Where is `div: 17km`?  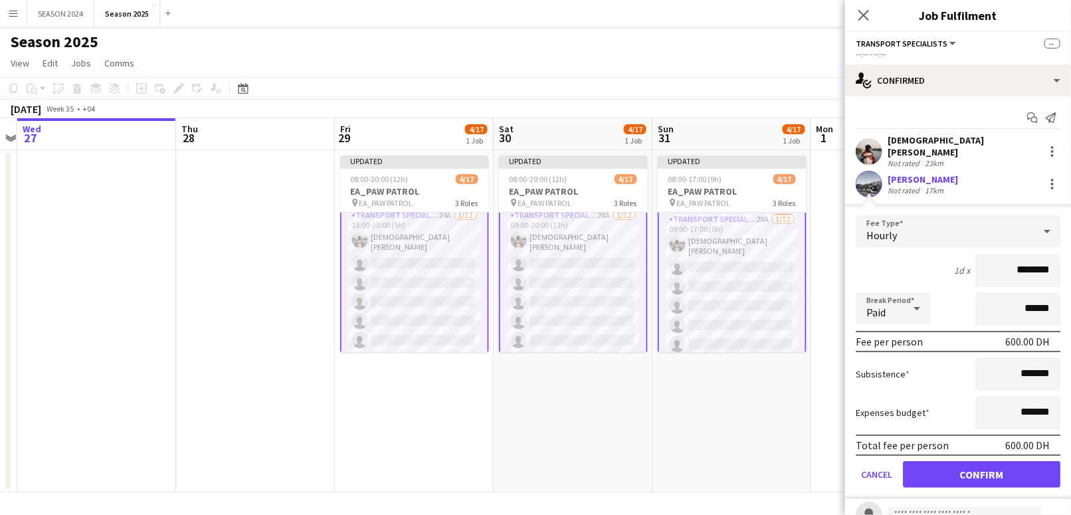 div: 17km is located at coordinates (934, 190).